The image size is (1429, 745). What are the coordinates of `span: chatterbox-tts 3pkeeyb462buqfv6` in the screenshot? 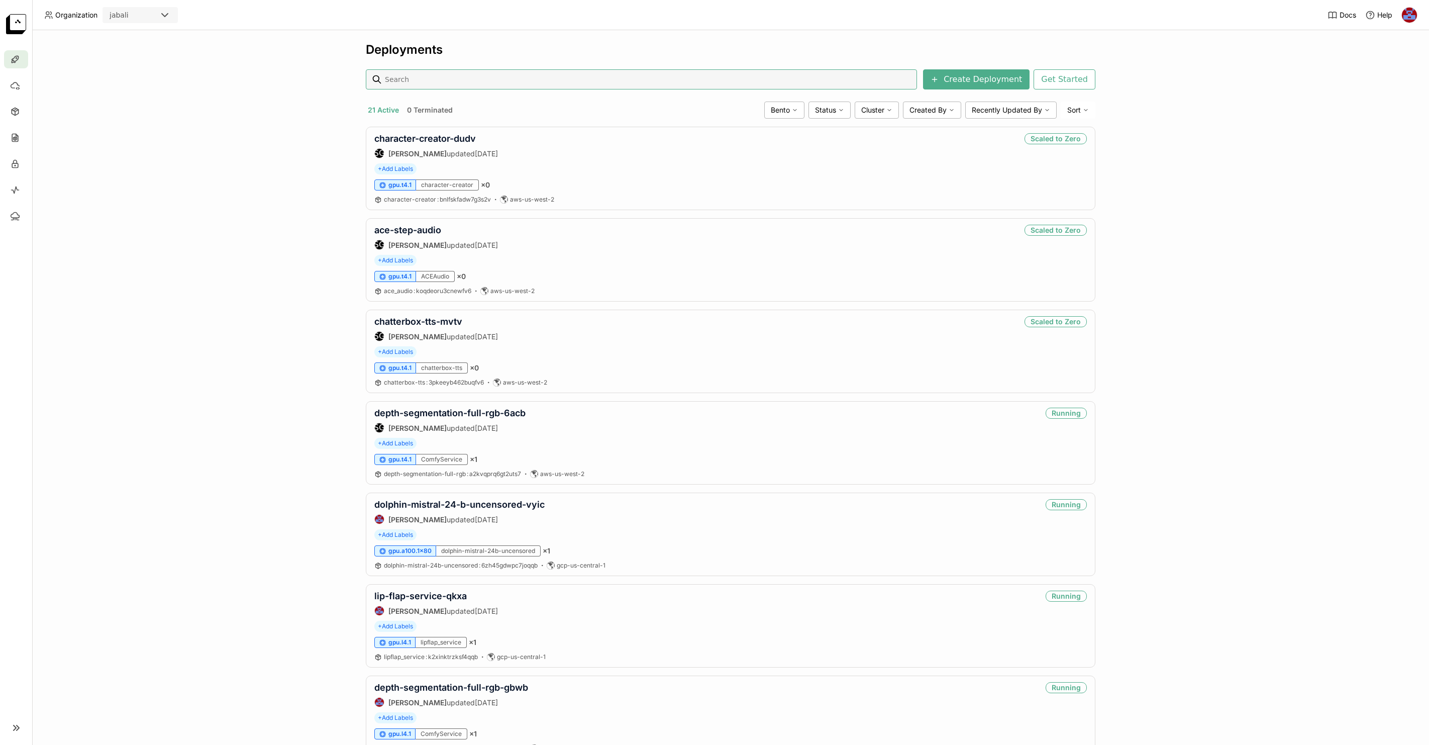 It's located at (434, 382).